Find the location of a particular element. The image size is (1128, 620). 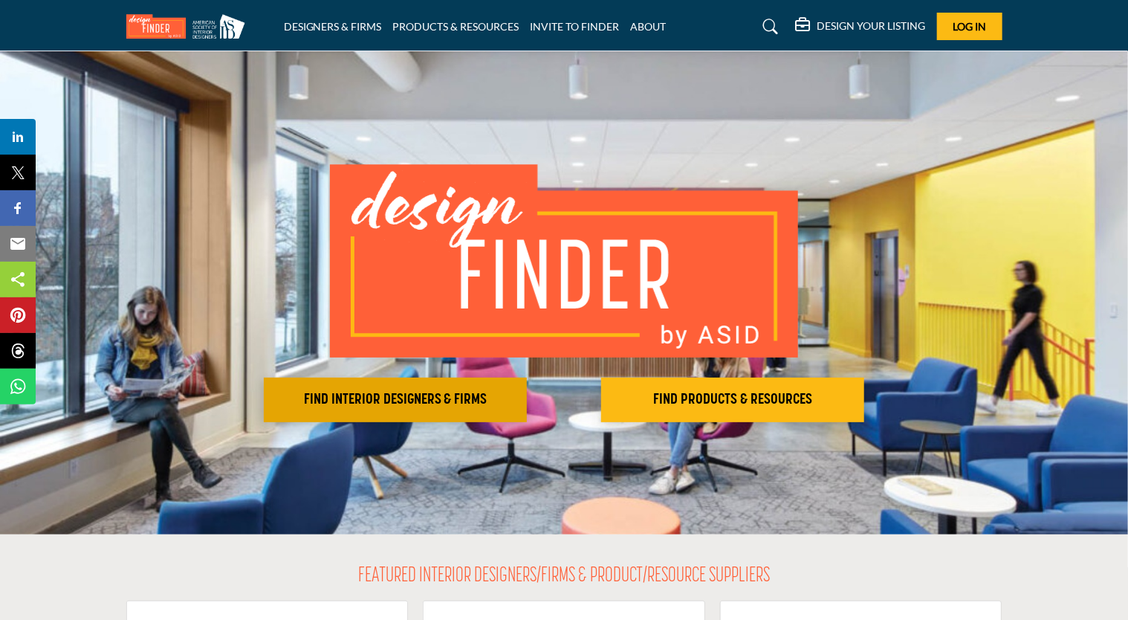

h5: DESIGN YOUR LISTING is located at coordinates (872, 26).